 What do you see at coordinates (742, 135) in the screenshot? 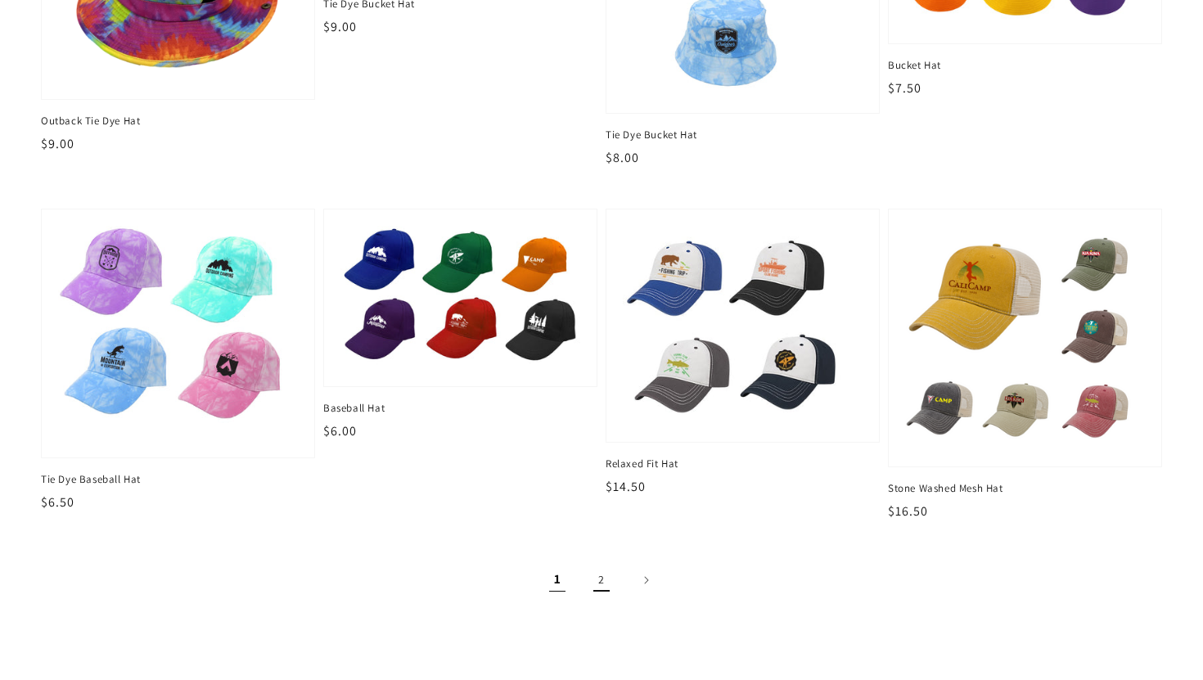
I see `span: Tie Dye Bucket Hat` at bounding box center [742, 135].